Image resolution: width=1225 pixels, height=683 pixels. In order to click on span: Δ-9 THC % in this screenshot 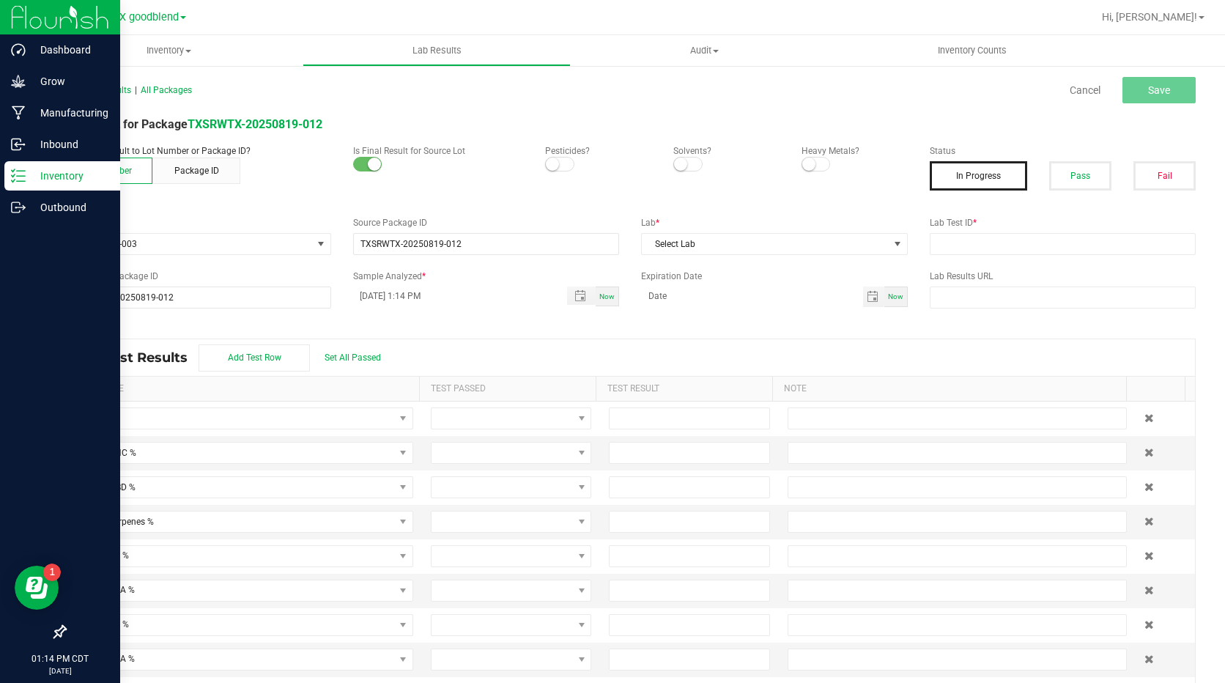, I will do `click(234, 625)`.